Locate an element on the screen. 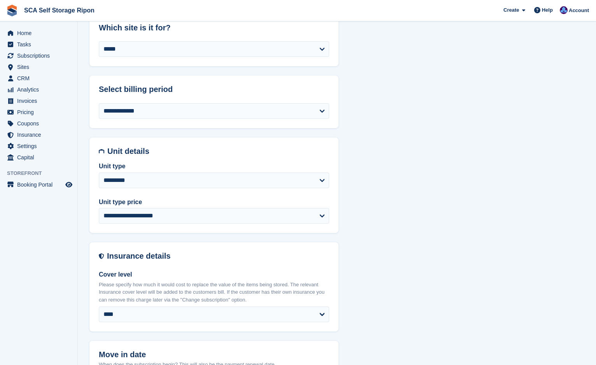 This screenshot has width=596, height=365. h2: Select billing period is located at coordinates (214, 89).